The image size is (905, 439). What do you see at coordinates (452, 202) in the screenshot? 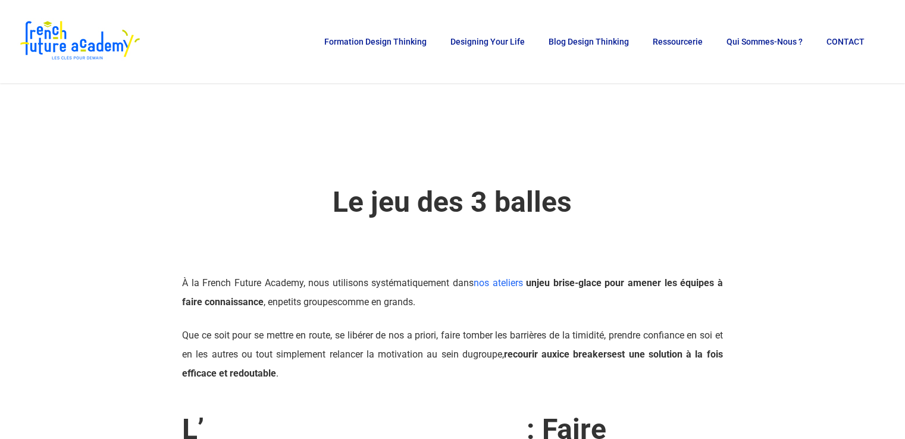
I see `strong: Le jeu des 3 balles` at bounding box center [452, 202].